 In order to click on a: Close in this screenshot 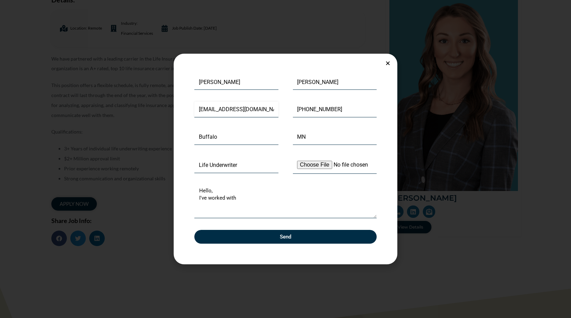, I will do `click(388, 63)`.